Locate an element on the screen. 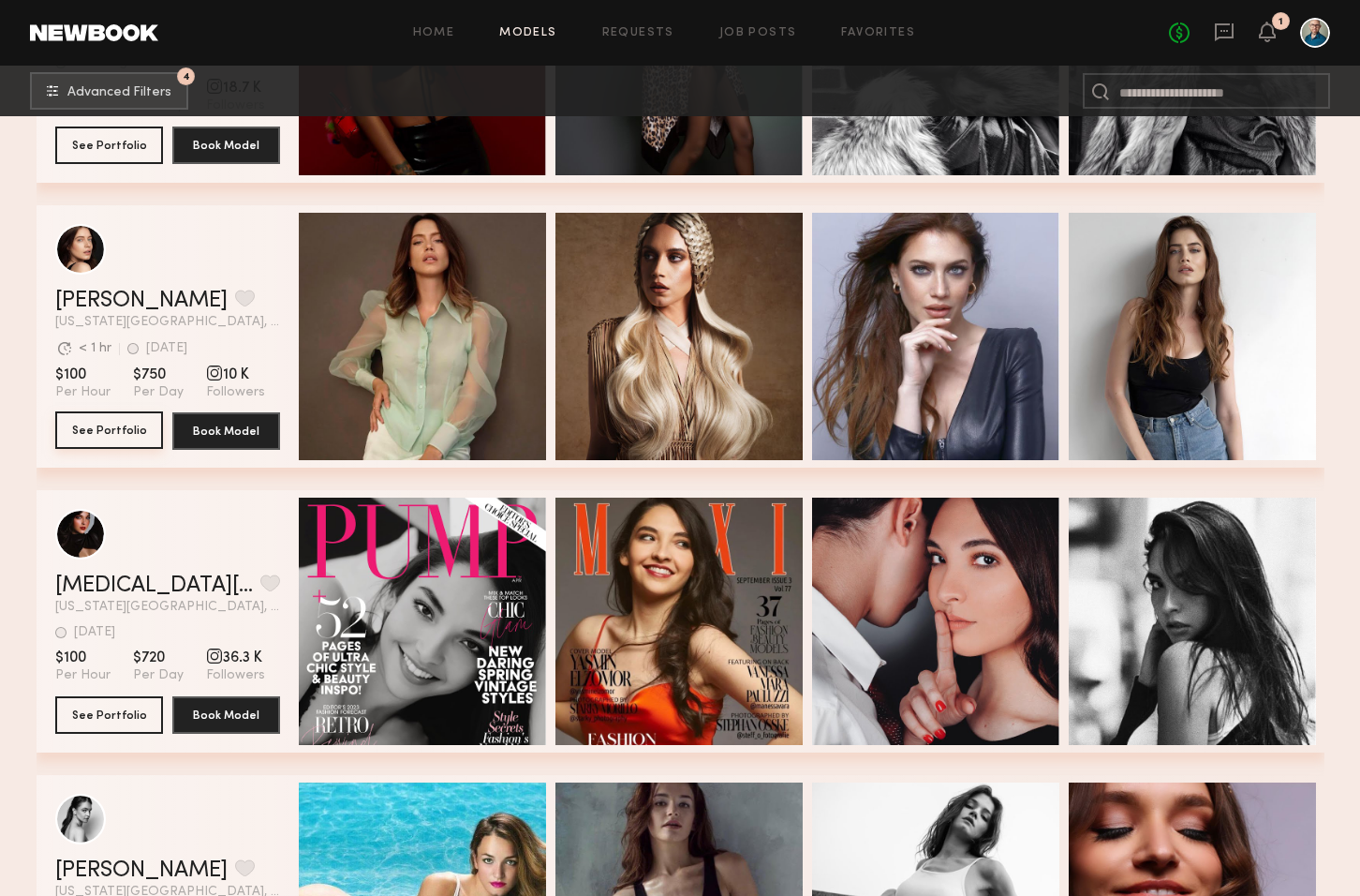  div: < 1 hr is located at coordinates (95, 349).